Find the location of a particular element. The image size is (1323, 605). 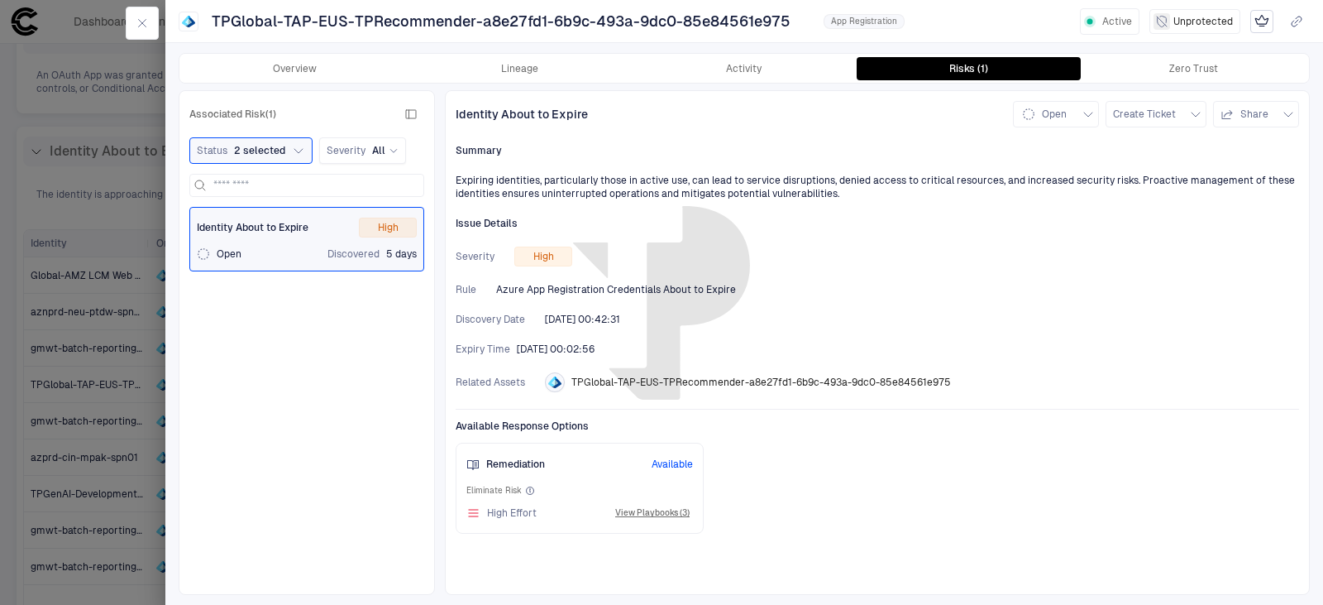

button: Create Ticket is located at coordinates (1156, 114).